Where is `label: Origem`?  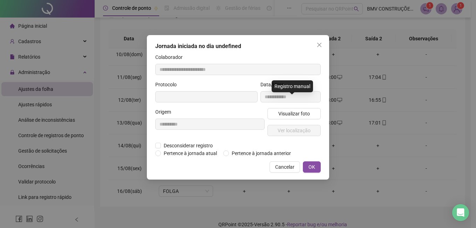
label: Origem is located at coordinates (165, 112).